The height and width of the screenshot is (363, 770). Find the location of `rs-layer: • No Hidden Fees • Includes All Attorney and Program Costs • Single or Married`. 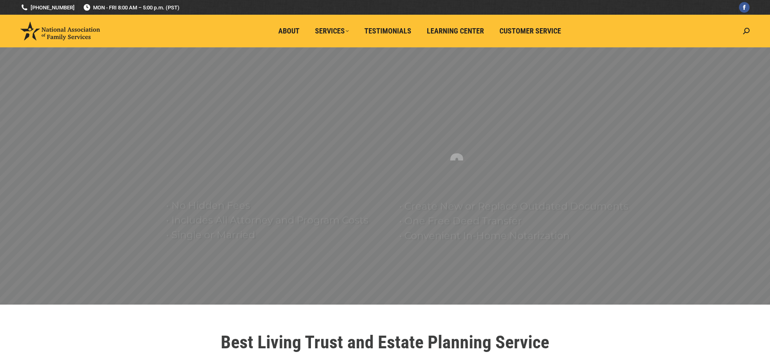

rs-layer: • No Hidden Fees • Includes All Attorney and Program Costs • Single or Married is located at coordinates (277, 220).